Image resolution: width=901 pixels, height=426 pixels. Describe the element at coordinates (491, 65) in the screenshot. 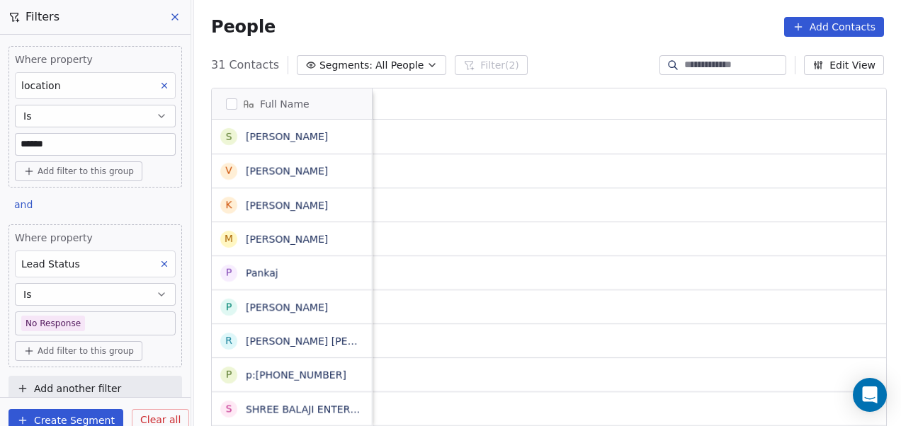

I see `button: Filter(2)` at that location.